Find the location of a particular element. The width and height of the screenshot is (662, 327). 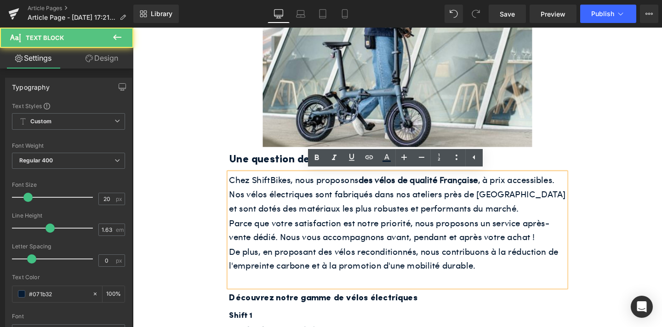

div: Open Intercom Messenger is located at coordinates (641, 306).